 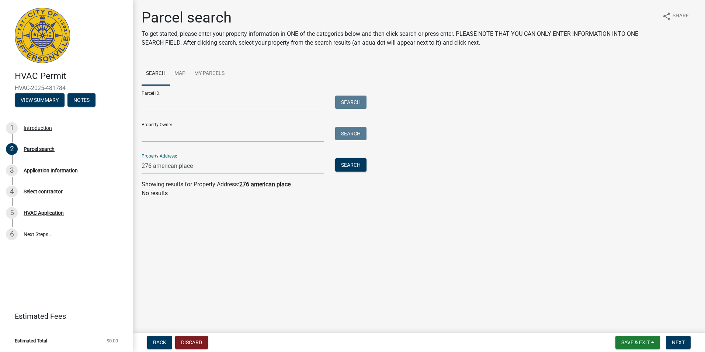 What do you see at coordinates (638, 342) in the screenshot?
I see `button: Save & Exit` at bounding box center [638, 342].